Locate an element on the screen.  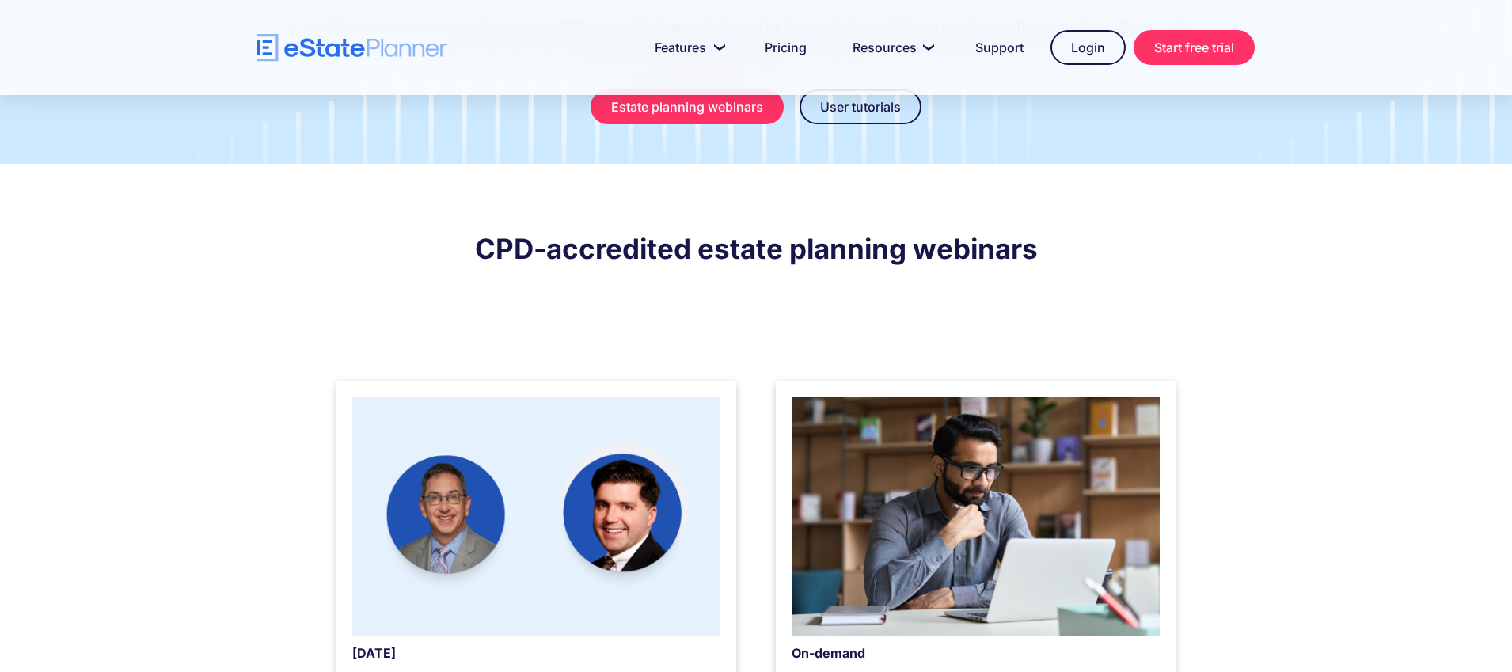
a: Estate planning webinars is located at coordinates (687, 107).